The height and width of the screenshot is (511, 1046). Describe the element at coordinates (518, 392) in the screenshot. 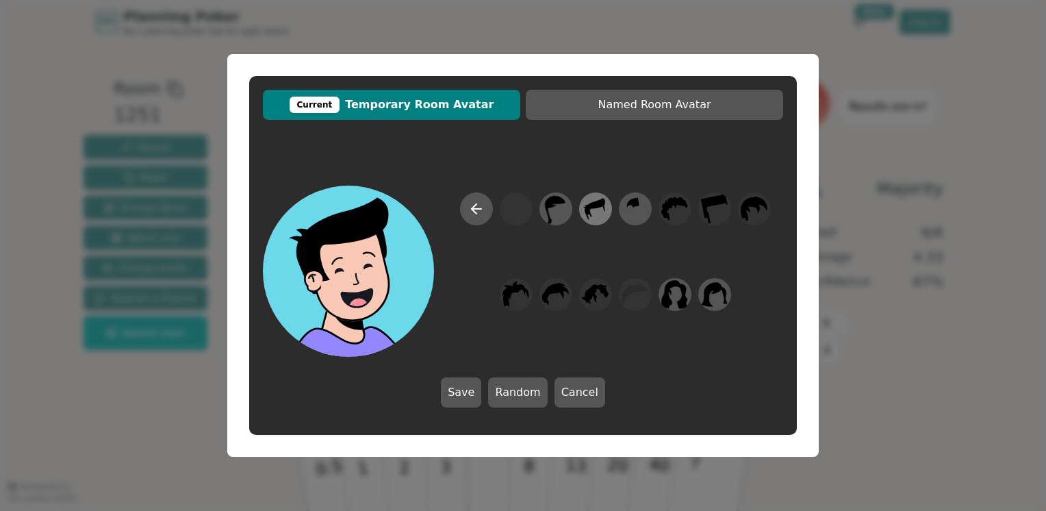

I see `button: Random` at that location.